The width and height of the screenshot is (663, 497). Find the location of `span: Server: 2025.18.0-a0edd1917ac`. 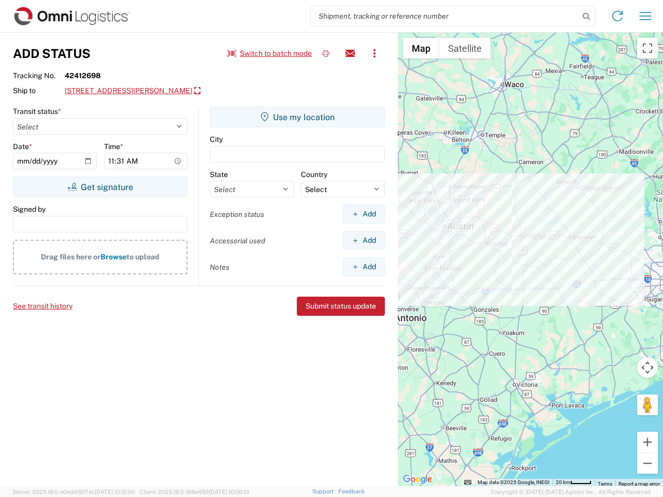

span: Server: 2025.18.0-a0edd1917ac is located at coordinates (74, 492).